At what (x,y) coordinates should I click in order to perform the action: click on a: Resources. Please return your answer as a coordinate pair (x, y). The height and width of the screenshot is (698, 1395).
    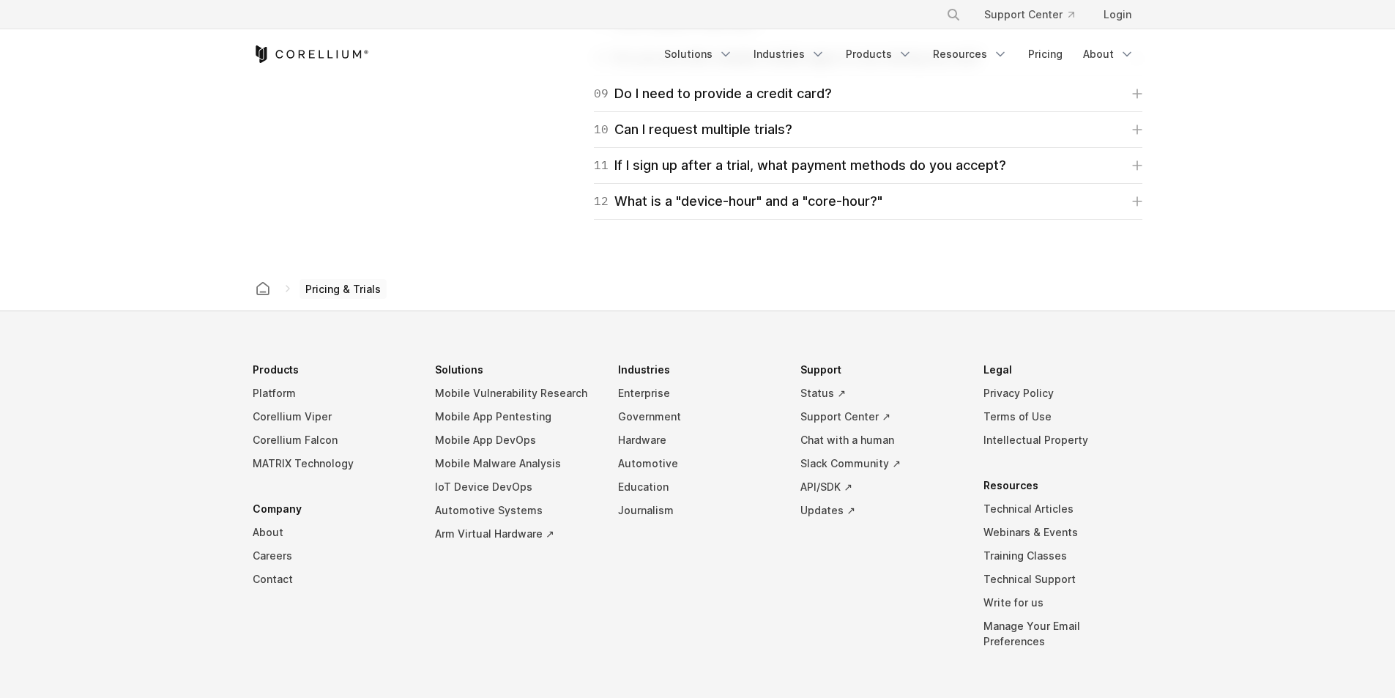
    Looking at the image, I should click on (971, 54).